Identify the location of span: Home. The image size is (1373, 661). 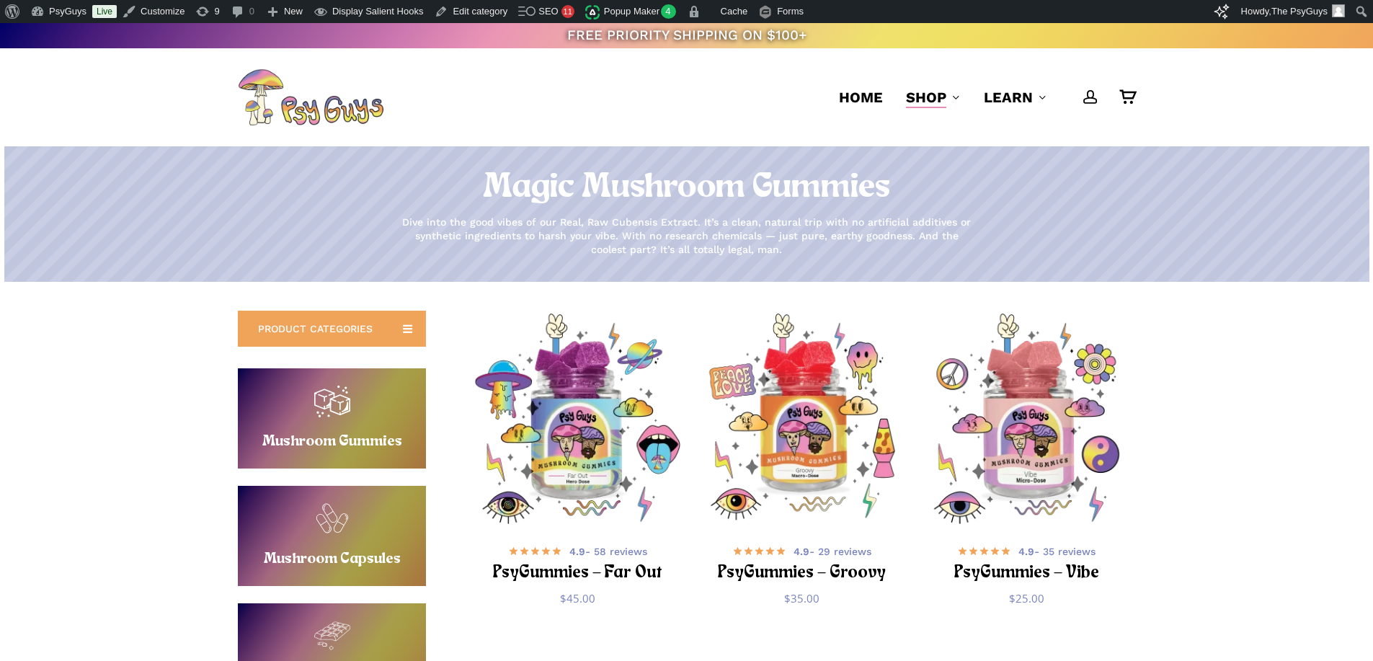
(861, 97).